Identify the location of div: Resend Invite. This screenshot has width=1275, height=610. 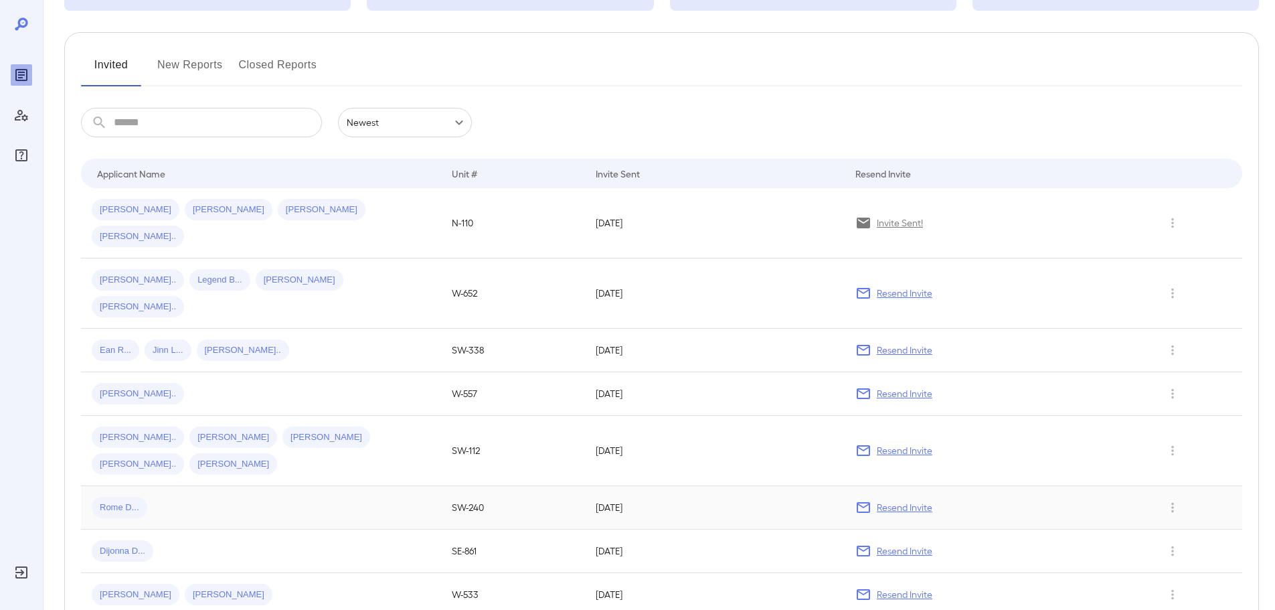
(883, 173).